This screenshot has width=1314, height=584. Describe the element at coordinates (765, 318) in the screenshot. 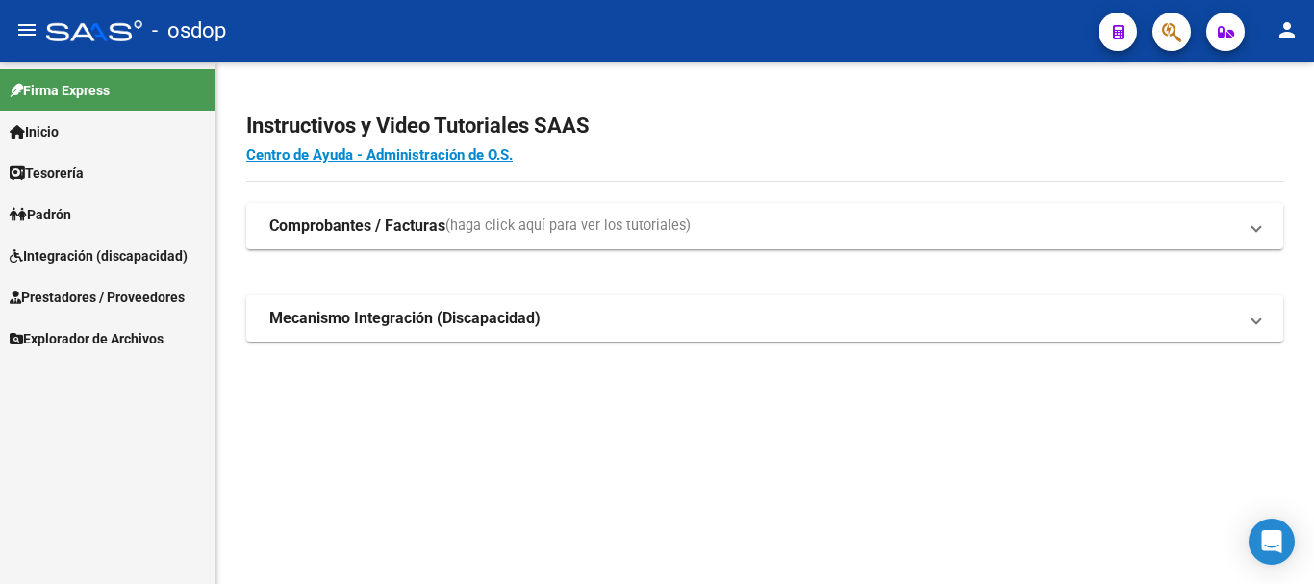

I see `mat-expansion-panel-header: Mecanismo Integración (Discapacidad)` at that location.